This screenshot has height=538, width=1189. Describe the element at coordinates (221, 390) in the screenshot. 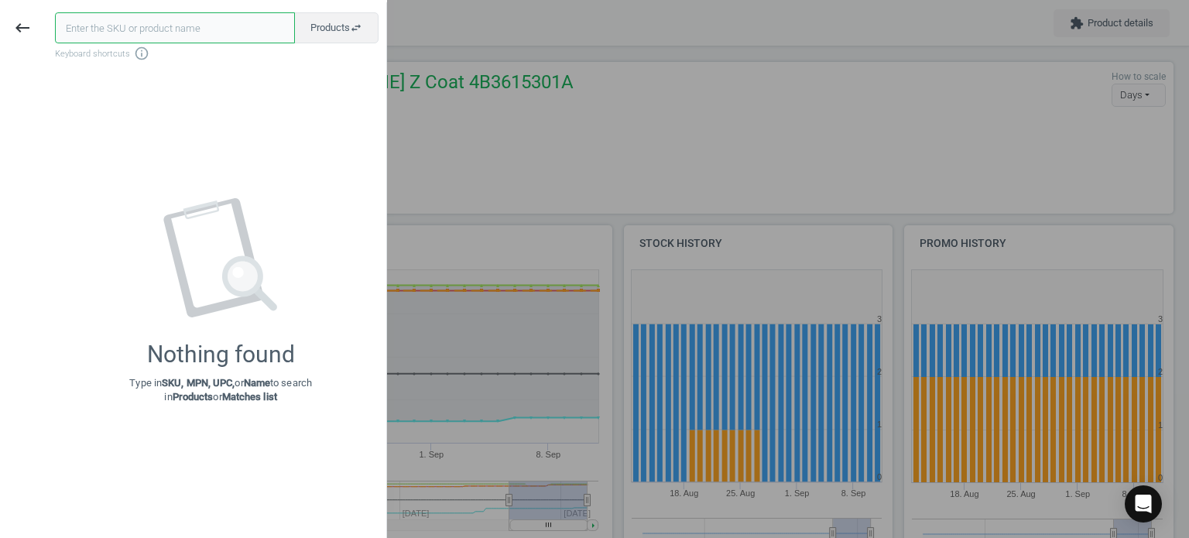

I see `p: Type in or to search in or` at that location.